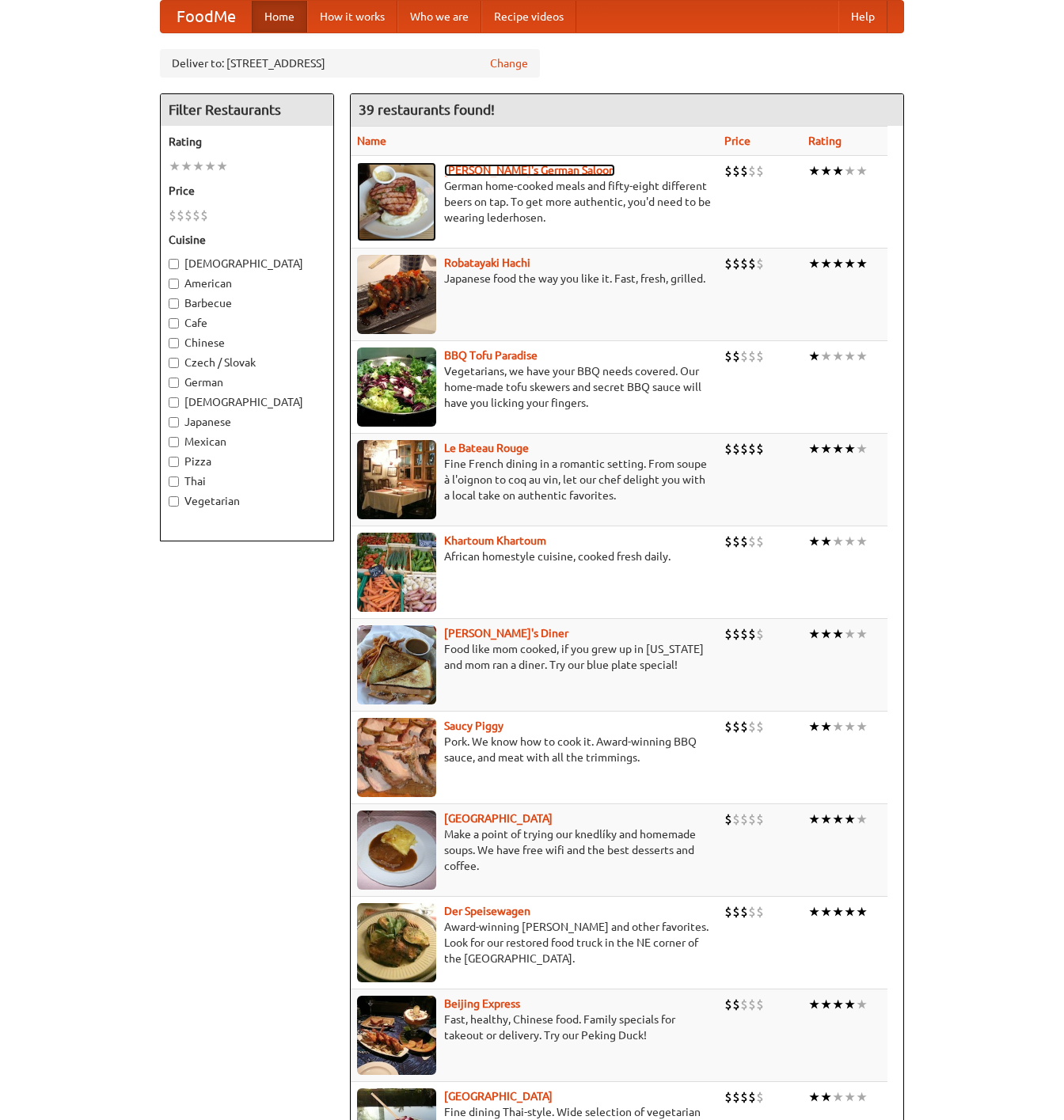 The width and height of the screenshot is (1064, 1120). I want to click on a: Change, so click(509, 63).